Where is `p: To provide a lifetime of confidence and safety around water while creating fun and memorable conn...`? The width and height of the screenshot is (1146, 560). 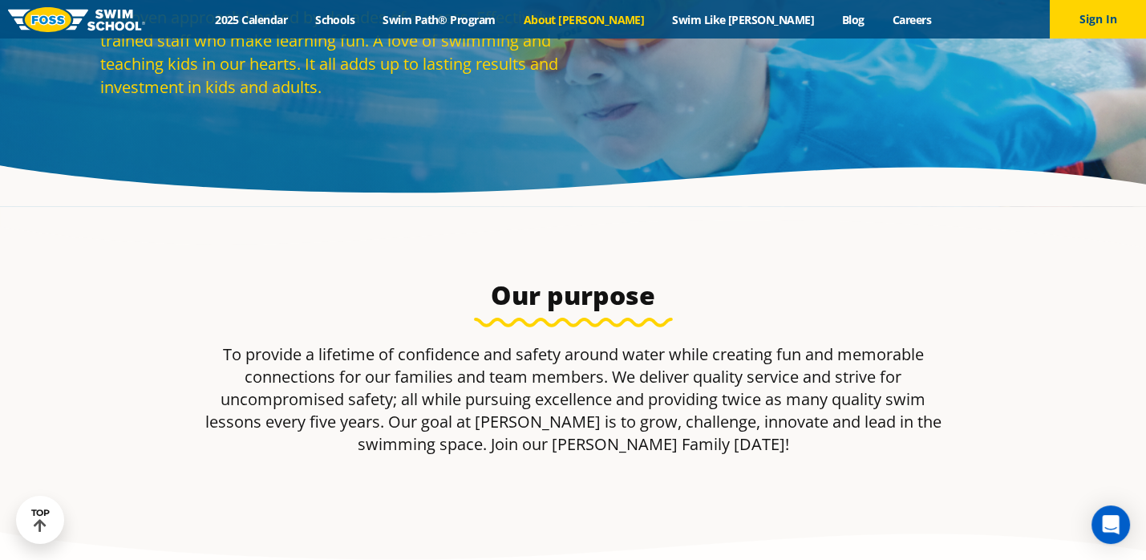 p: To provide a lifetime of confidence and safety around water while creating fun and memorable conn... is located at coordinates (573, 399).